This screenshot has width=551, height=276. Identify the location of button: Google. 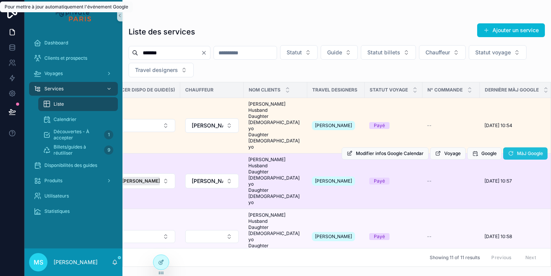
(485, 154).